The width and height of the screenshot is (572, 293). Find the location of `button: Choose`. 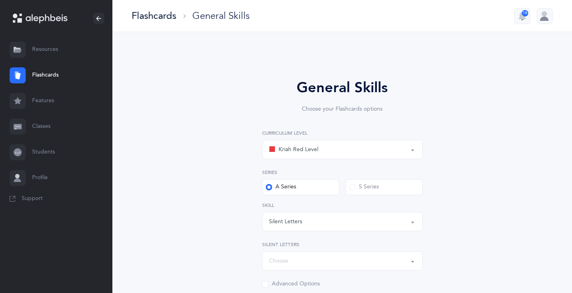

button: Choose is located at coordinates (342, 261).